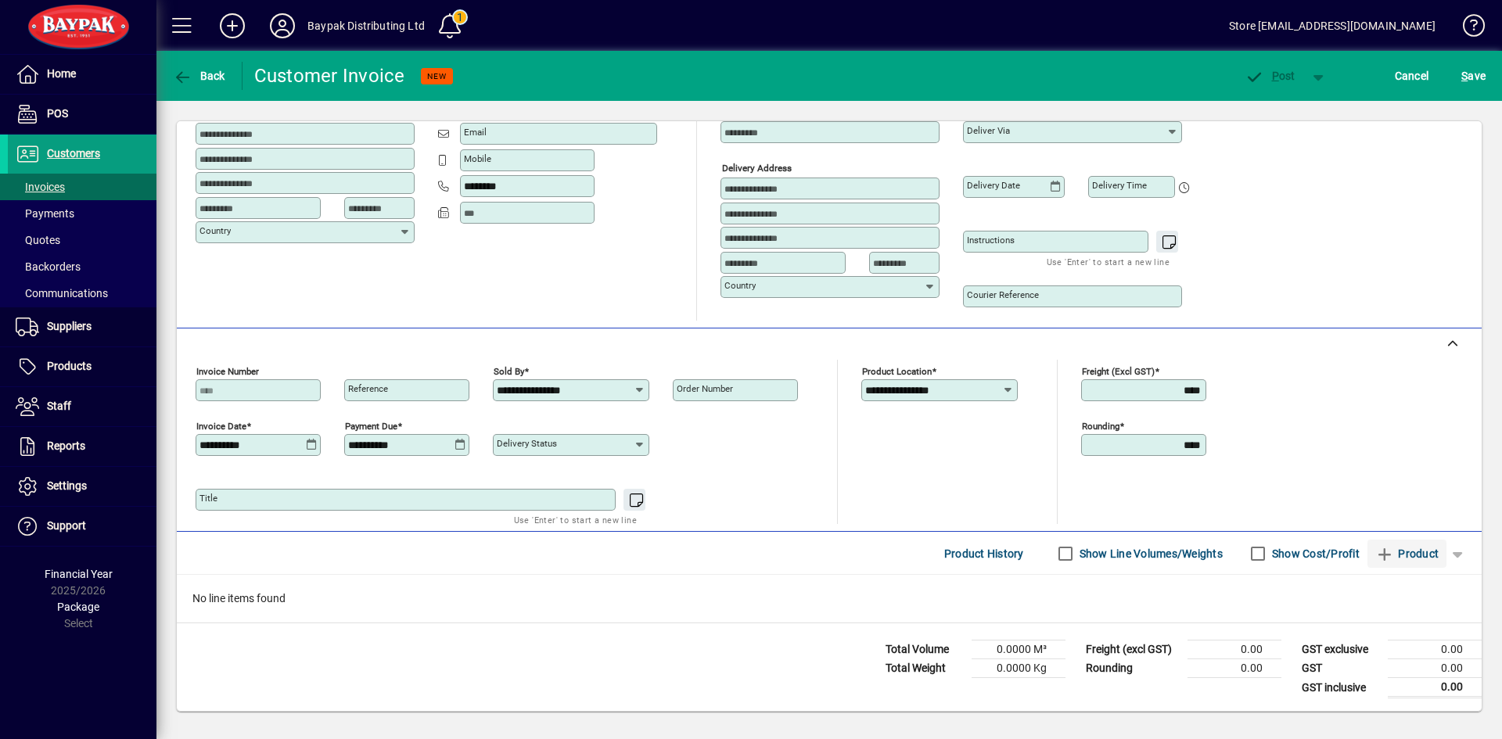 This screenshot has height=739, width=1502. Describe the element at coordinates (1149, 554) in the screenshot. I see `label: Show Line Volumes/Weights` at that location.